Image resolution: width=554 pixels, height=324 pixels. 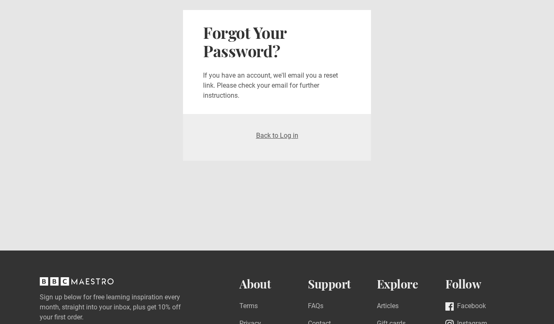 What do you see at coordinates (249, 307) in the screenshot?
I see `a: Terms` at bounding box center [249, 307].